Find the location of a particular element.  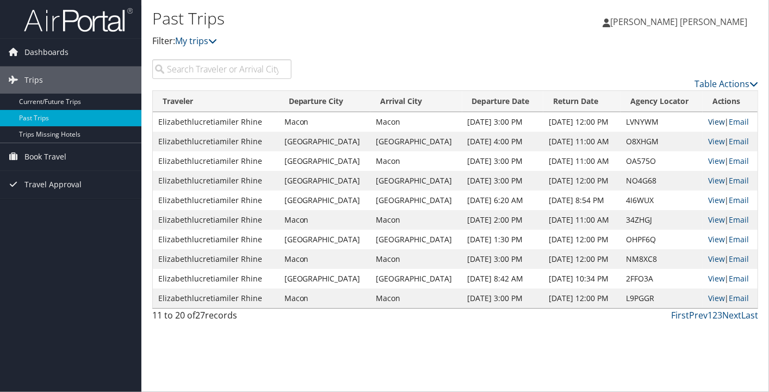

td: O8XHGM is located at coordinates (661, 141).